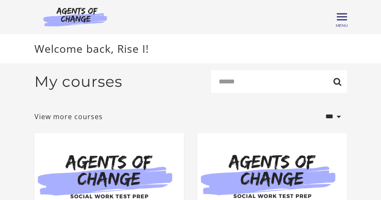 This screenshot has height=200, width=381. Describe the element at coordinates (342, 25) in the screenshot. I see `span: Menu` at that location.